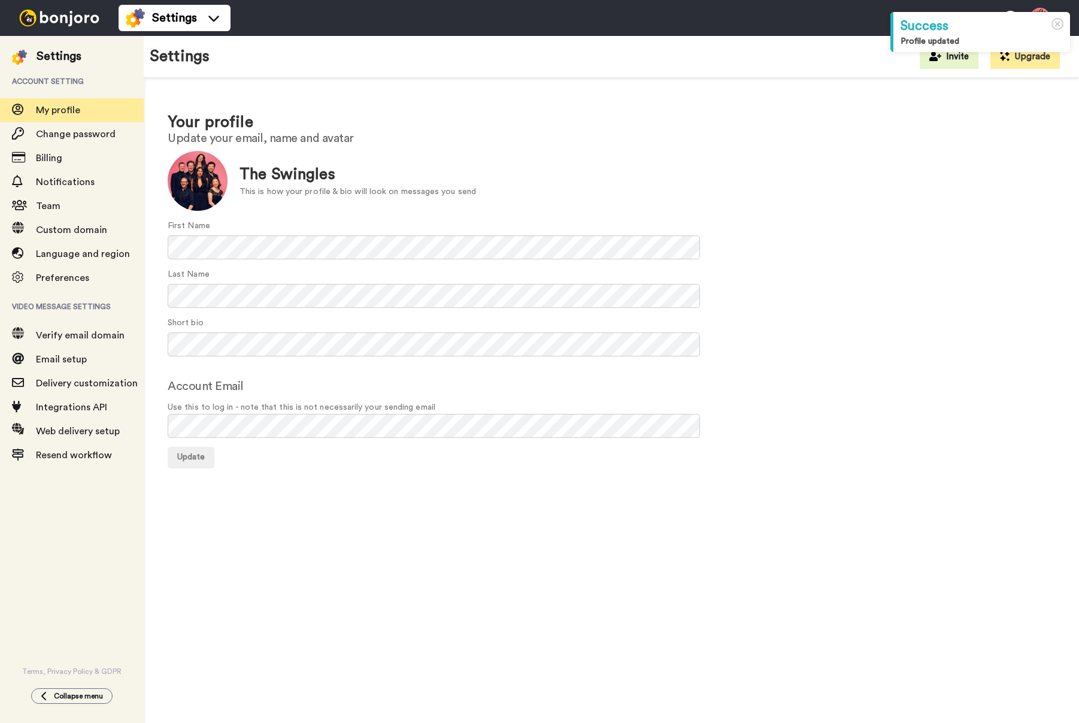 Image resolution: width=1079 pixels, height=723 pixels. Describe the element at coordinates (65, 182) in the screenshot. I see `span: Notifications` at that location.